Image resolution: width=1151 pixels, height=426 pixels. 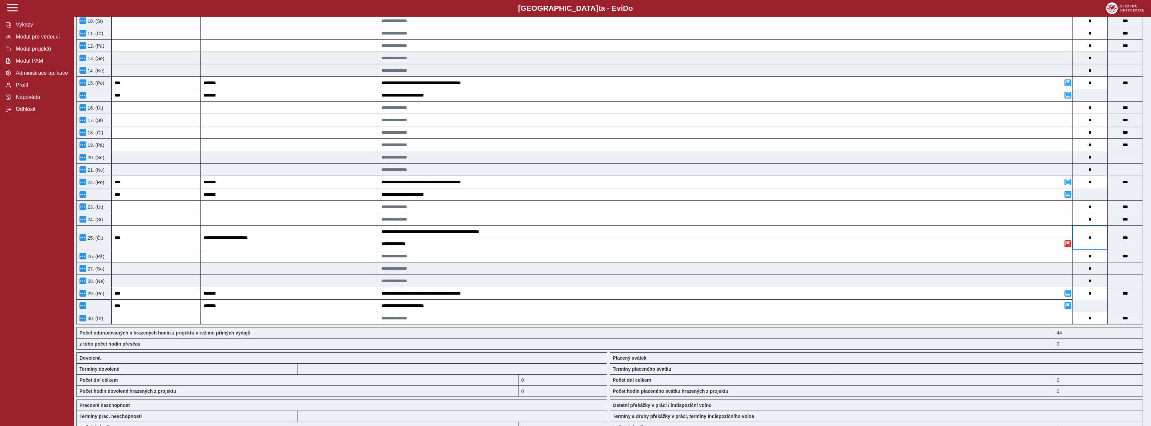 What do you see at coordinates (1125, 8) in the screenshot?
I see `img: logo_web_su.png` at bounding box center [1125, 8].